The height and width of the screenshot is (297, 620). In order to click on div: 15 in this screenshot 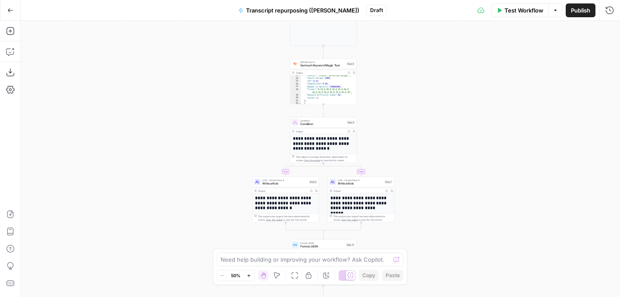, I will do `click(295, 81)`.